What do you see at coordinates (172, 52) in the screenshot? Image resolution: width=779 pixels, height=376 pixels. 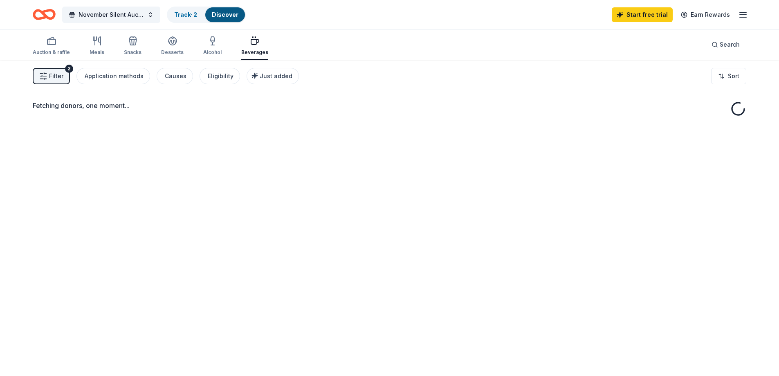 I see `div: Desserts` at bounding box center [172, 52].